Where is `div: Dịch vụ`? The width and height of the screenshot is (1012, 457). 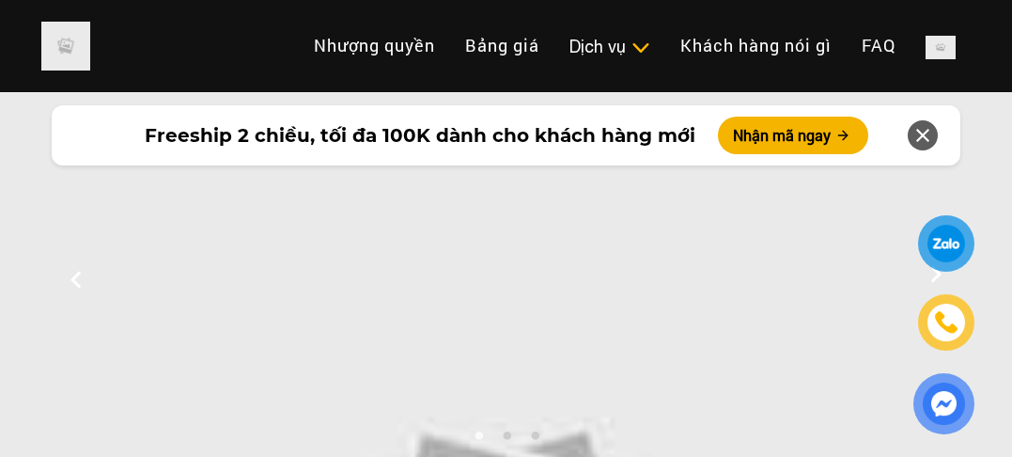 div: Dịch vụ is located at coordinates (610, 46).